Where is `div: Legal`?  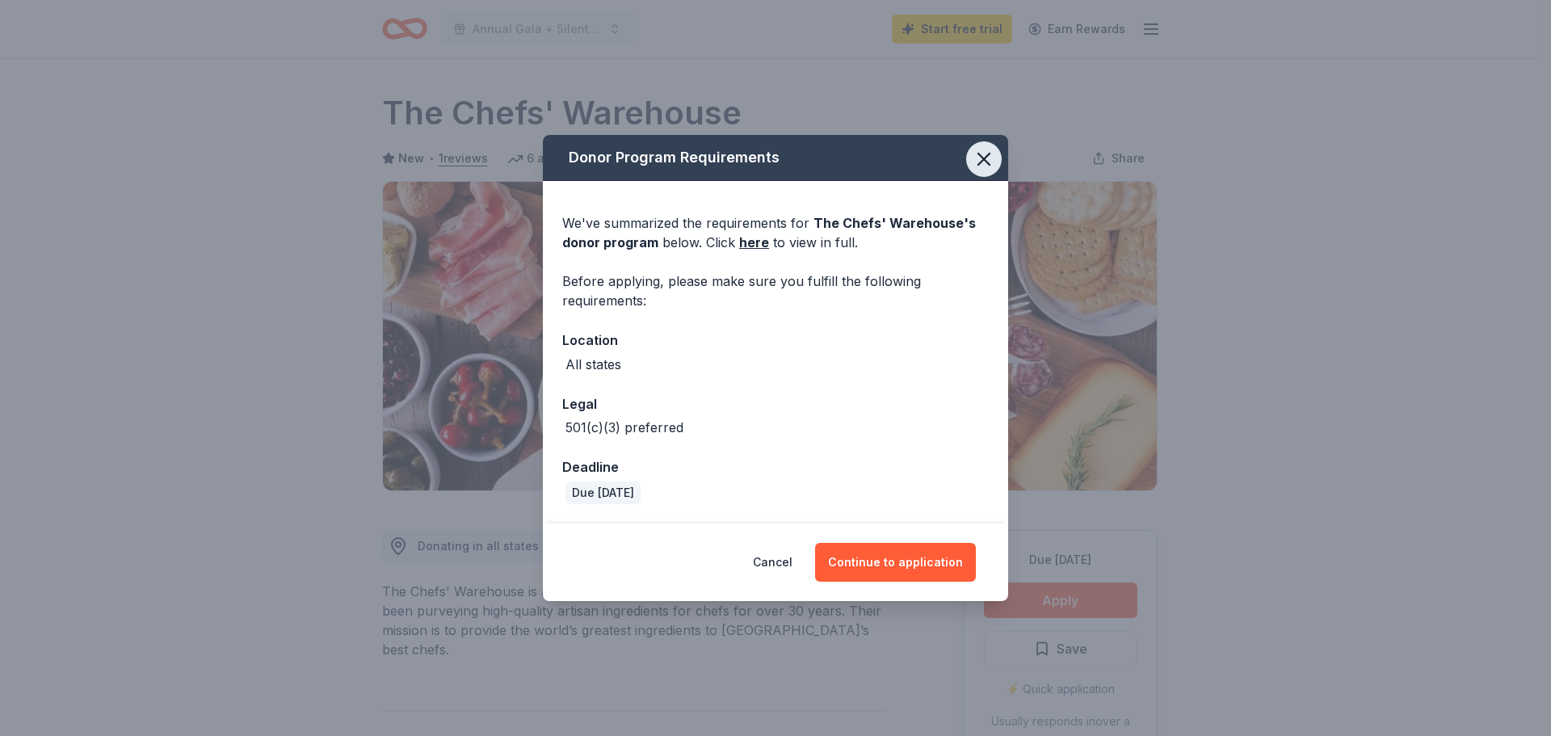
div: Legal is located at coordinates (776, 404).